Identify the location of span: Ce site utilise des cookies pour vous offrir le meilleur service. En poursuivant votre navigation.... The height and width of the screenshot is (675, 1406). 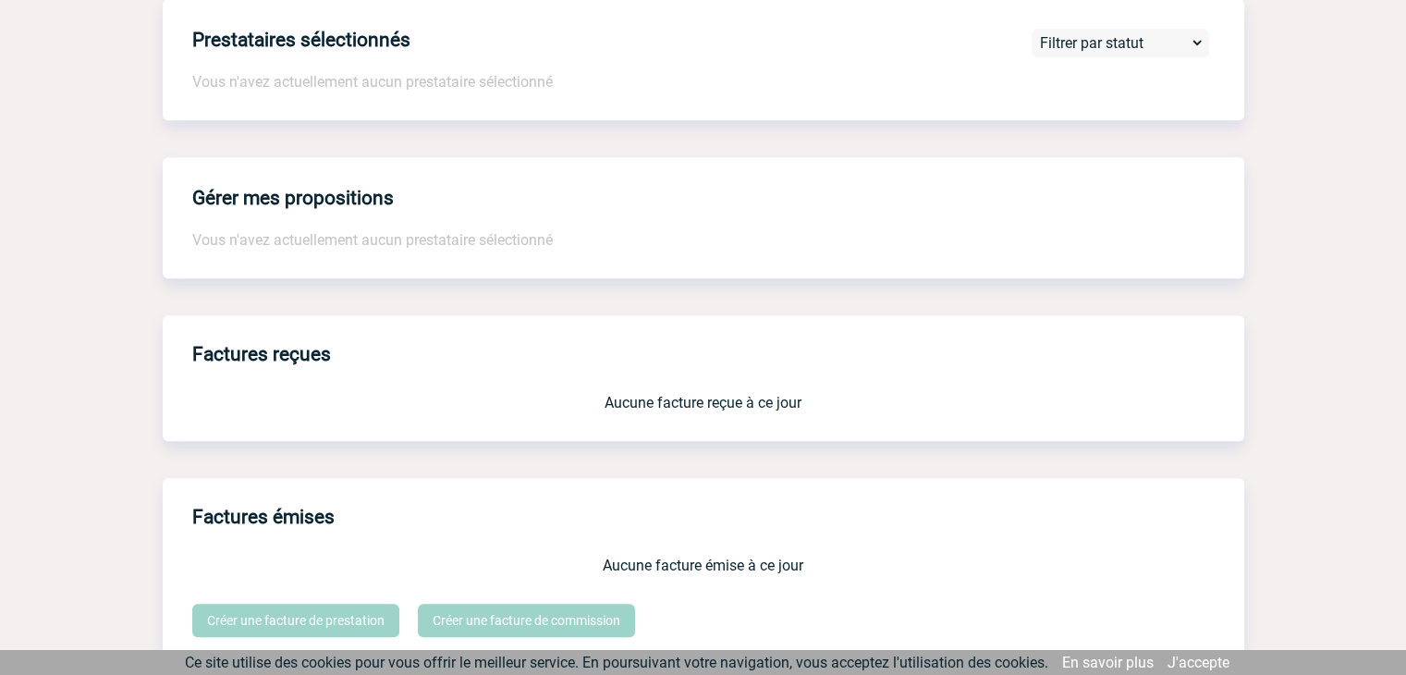
(617, 662).